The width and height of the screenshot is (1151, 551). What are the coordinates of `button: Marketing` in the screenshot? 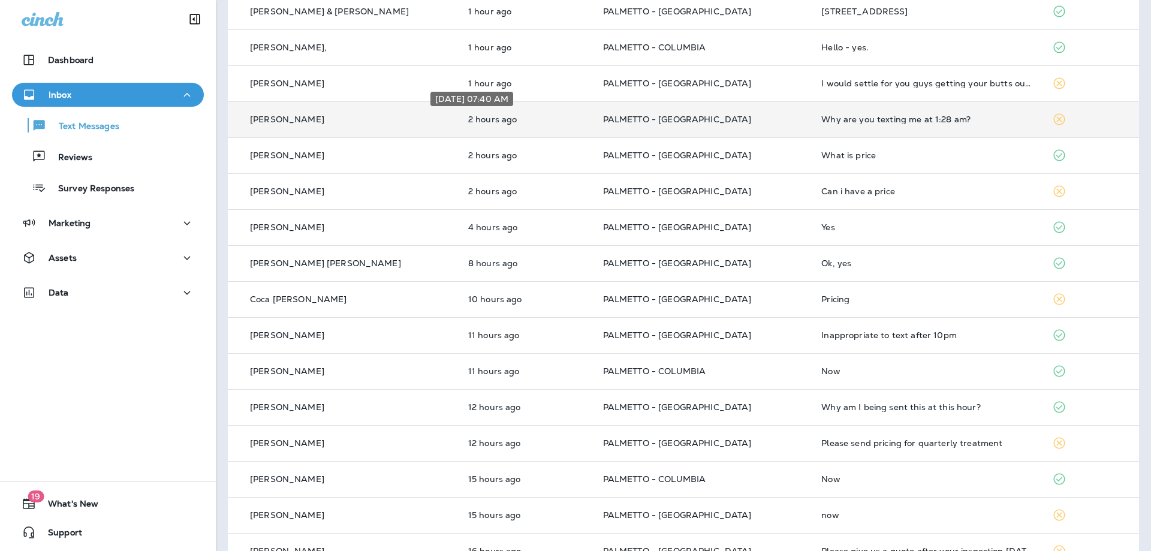 It's located at (108, 223).